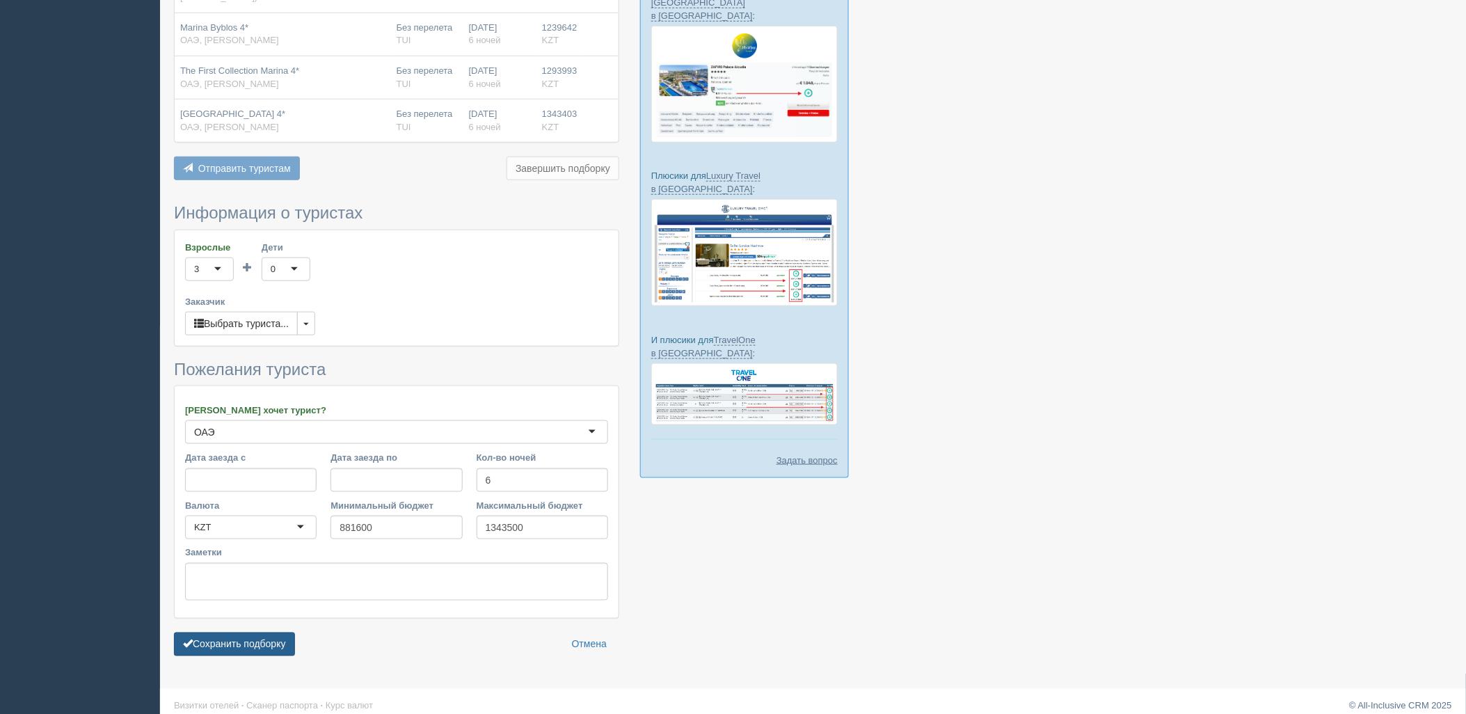  Describe the element at coordinates (349, 705) in the screenshot. I see `a: Курс валют` at that location.